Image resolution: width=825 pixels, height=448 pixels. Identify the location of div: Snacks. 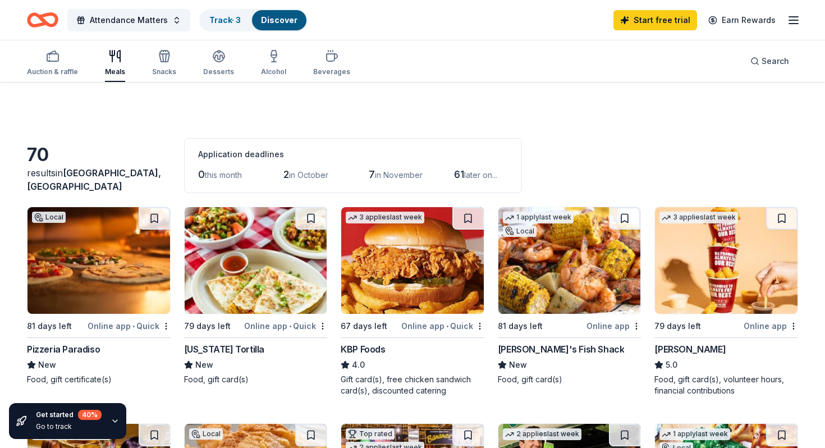
(164, 72).